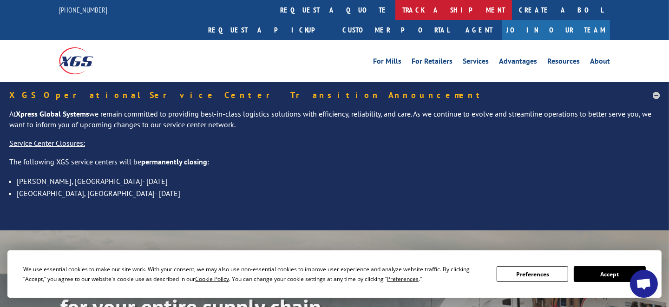 This screenshot has width=669, height=307. Describe the element at coordinates (52, 114) in the screenshot. I see `strong: Xpress Global Systems` at that location.